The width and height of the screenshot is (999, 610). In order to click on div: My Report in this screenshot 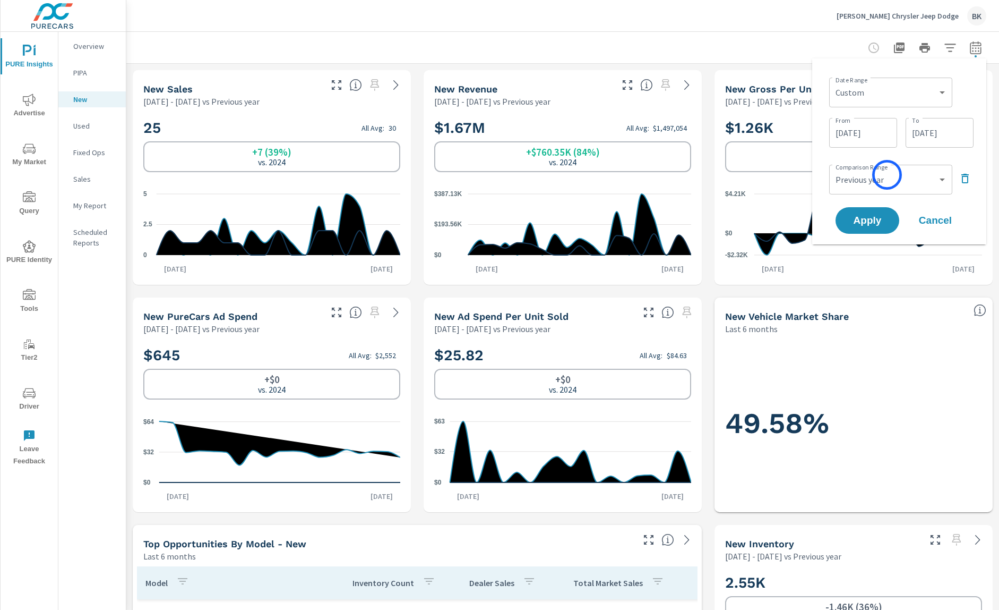, I will do `click(92, 206)`.